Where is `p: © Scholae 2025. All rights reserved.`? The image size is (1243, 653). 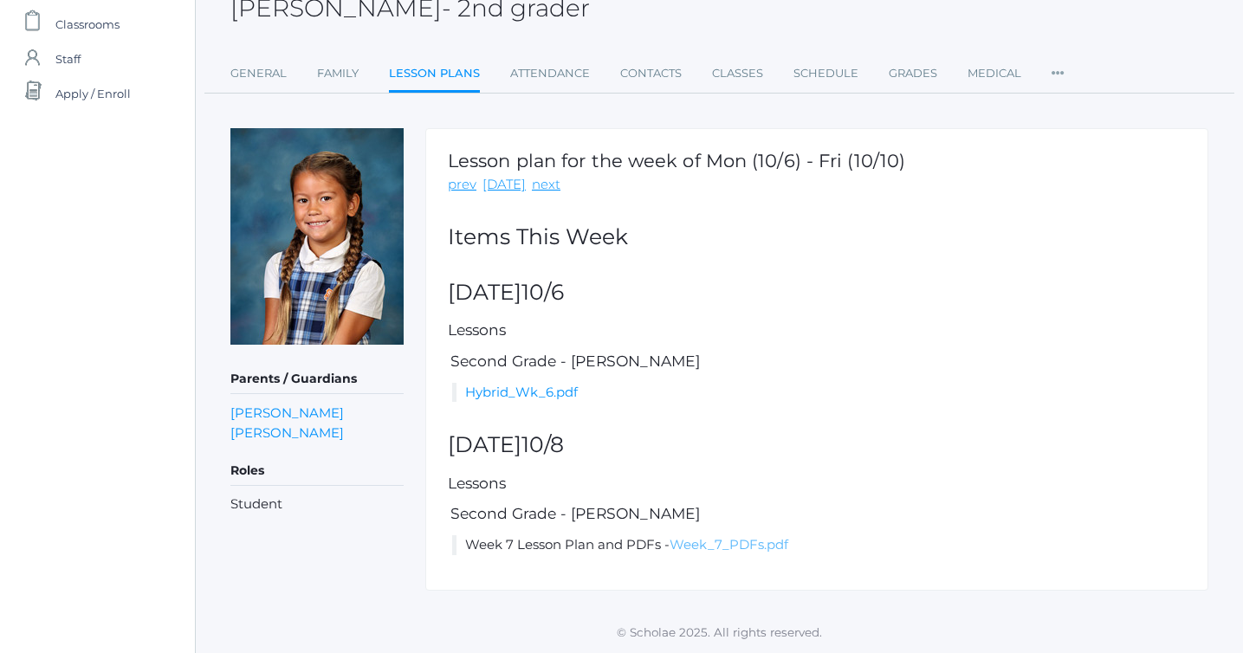 p: © Scholae 2025. All rights reserved. is located at coordinates (719, 633).